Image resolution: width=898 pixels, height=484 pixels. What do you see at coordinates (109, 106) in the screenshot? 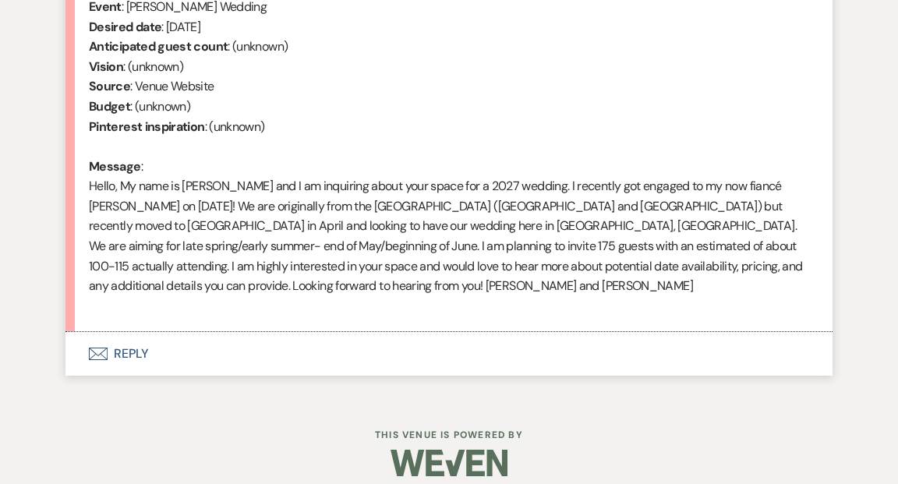
I see `b: Budget` at bounding box center [109, 106].